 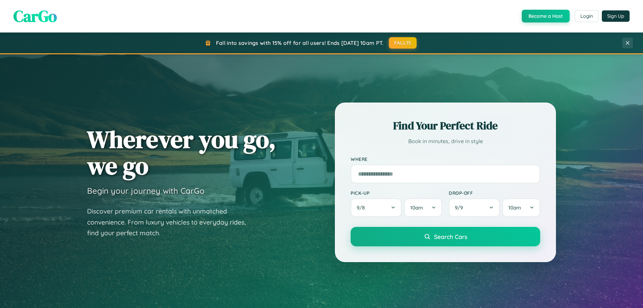 What do you see at coordinates (182, 152) in the screenshot?
I see `h1: Wherever you go, we go` at bounding box center [182, 152].